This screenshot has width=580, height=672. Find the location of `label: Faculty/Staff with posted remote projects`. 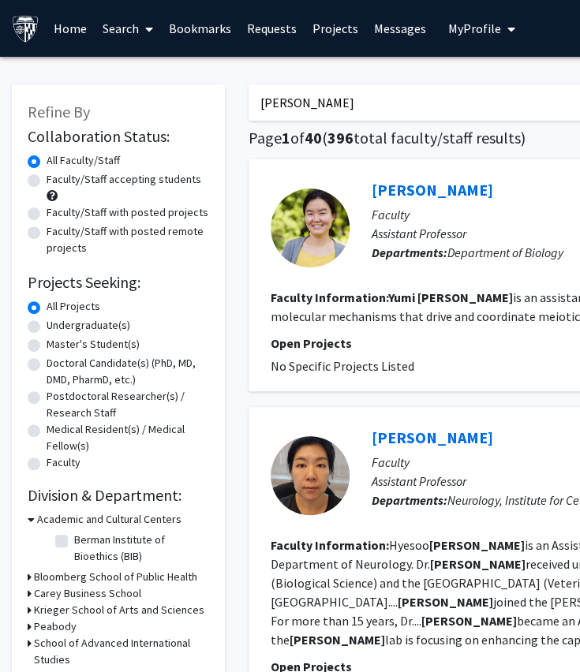

label: Faculty/Staff with posted remote projects is located at coordinates (128, 240).